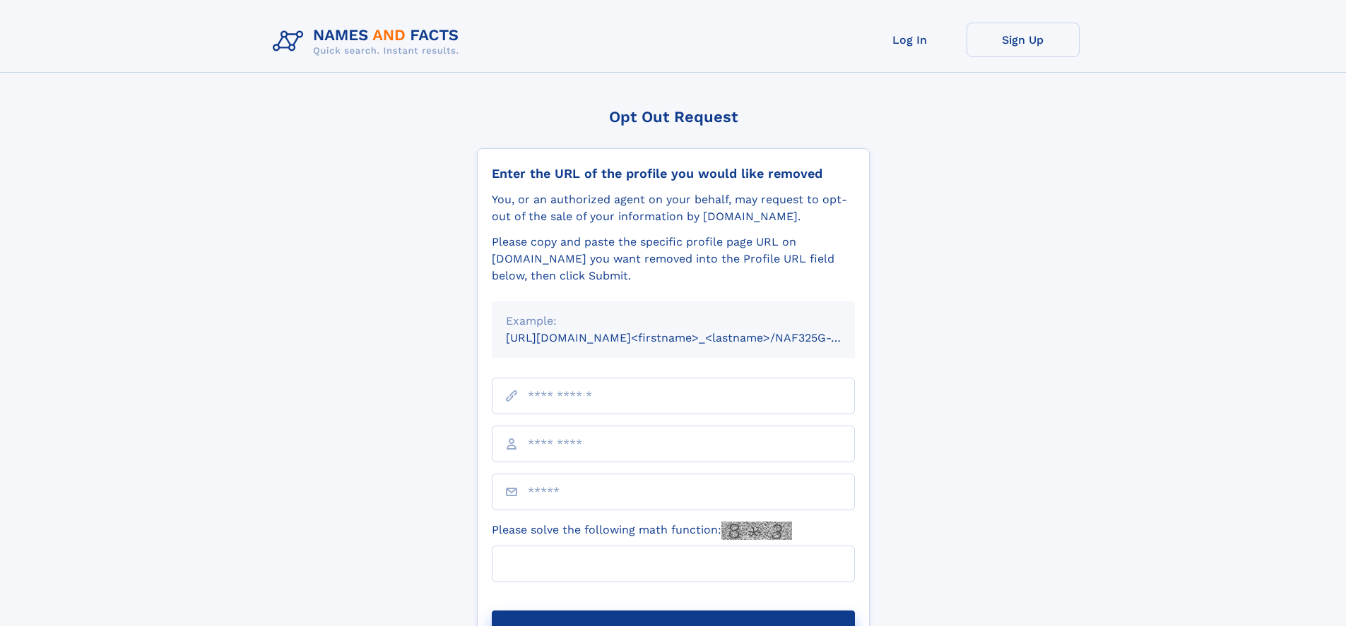 This screenshot has width=1346, height=626. What do you see at coordinates (673, 117) in the screenshot?
I see `div: Opt Out Request` at bounding box center [673, 117].